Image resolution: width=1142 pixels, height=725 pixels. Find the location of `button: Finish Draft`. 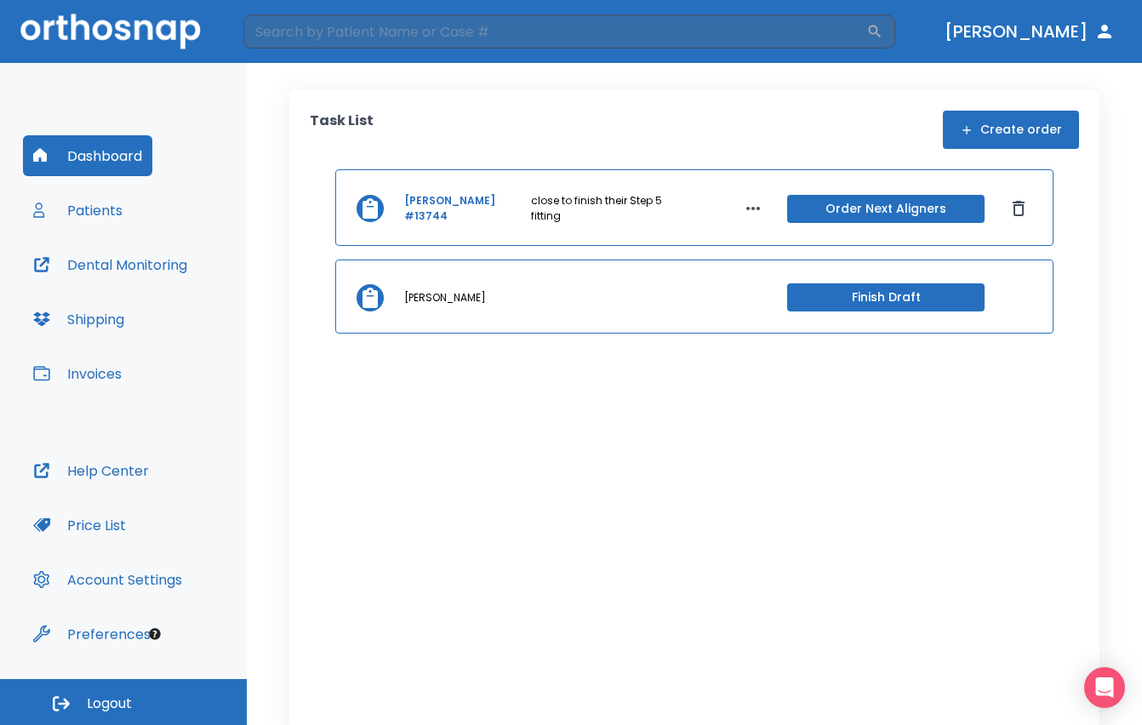

button: Finish Draft is located at coordinates (886, 297).